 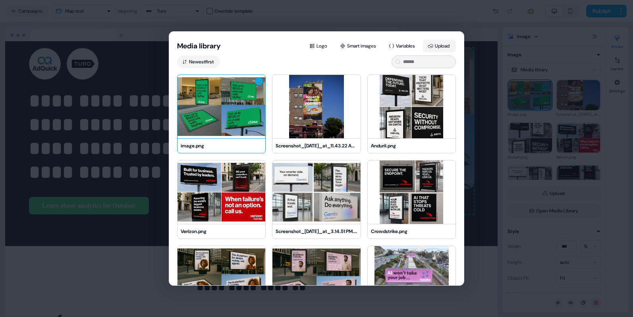 What do you see at coordinates (198, 62) in the screenshot?
I see `button: Newestfirst` at bounding box center [198, 62].